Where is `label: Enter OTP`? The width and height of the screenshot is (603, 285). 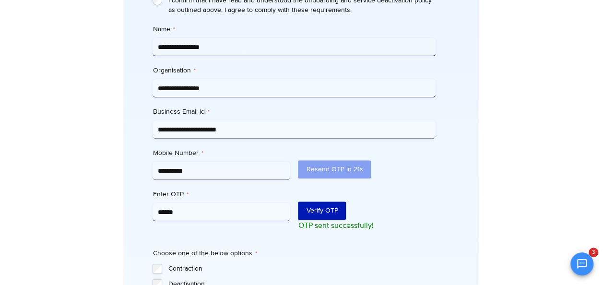 label: Enter OTP is located at coordinates (221, 194).